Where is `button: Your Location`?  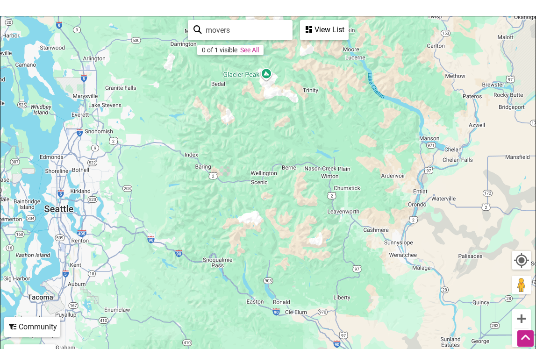
button: Your Location is located at coordinates (522, 260).